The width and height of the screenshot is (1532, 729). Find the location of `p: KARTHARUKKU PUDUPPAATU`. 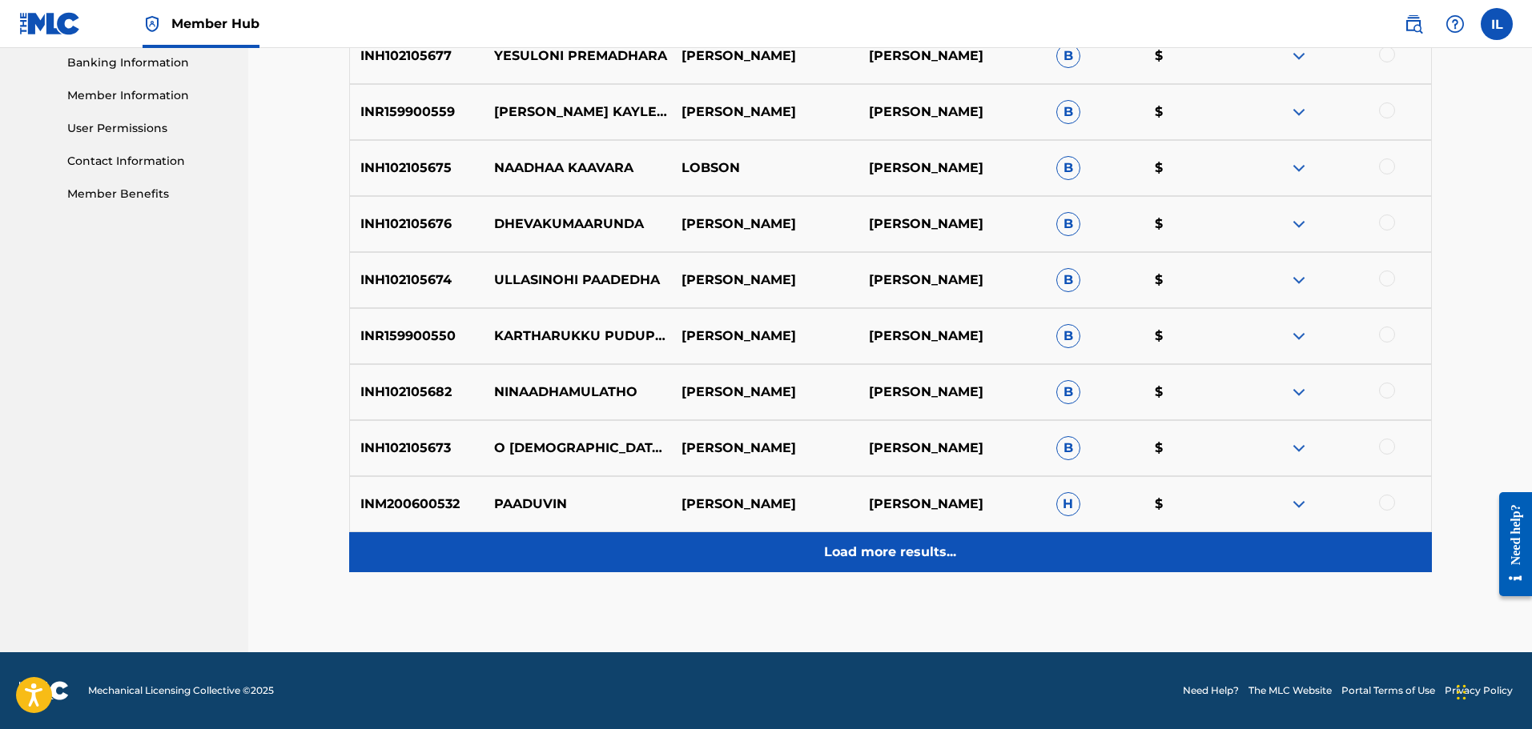

p: KARTHARUKKU PUDUPPAATU is located at coordinates (577, 336).